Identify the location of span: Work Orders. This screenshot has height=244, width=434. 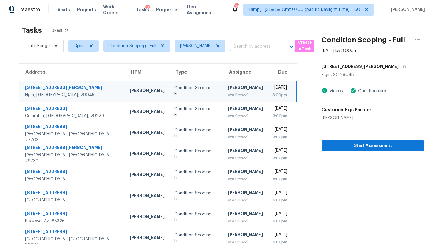
(116, 10).